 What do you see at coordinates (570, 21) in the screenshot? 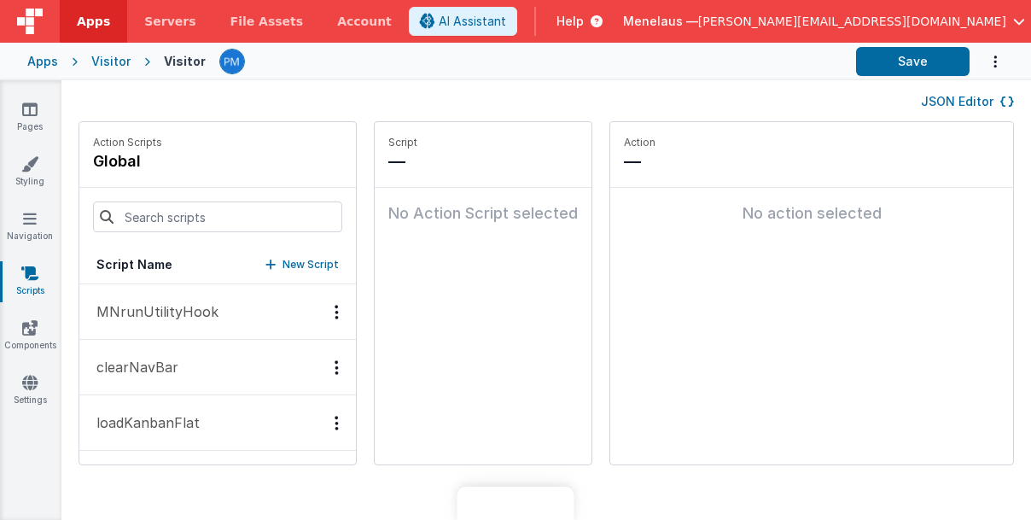
I see `span: Help` at bounding box center [570, 21].